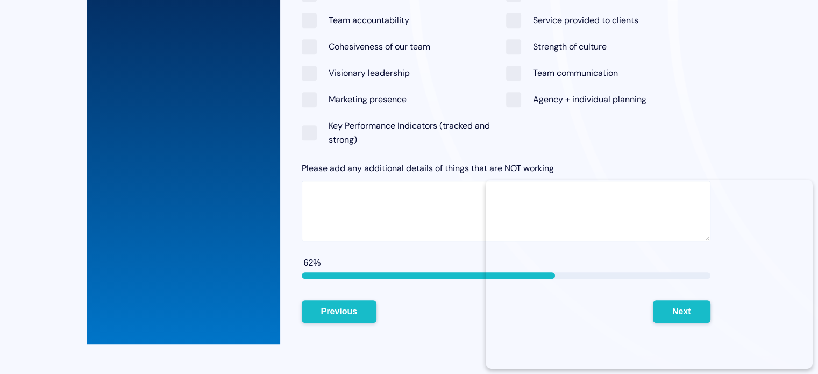 The image size is (818, 374). I want to click on span: Team communication, so click(575, 73).